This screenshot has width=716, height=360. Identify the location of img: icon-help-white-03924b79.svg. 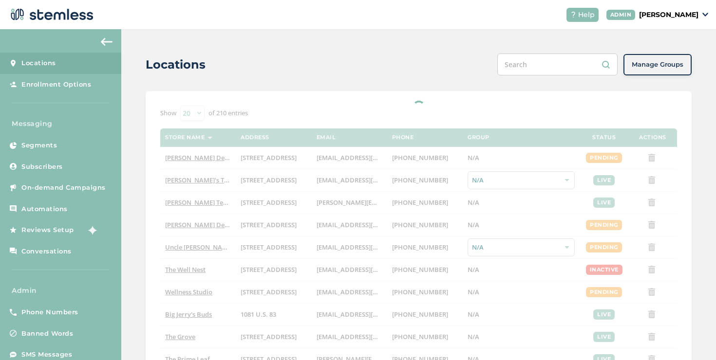
(573, 15).